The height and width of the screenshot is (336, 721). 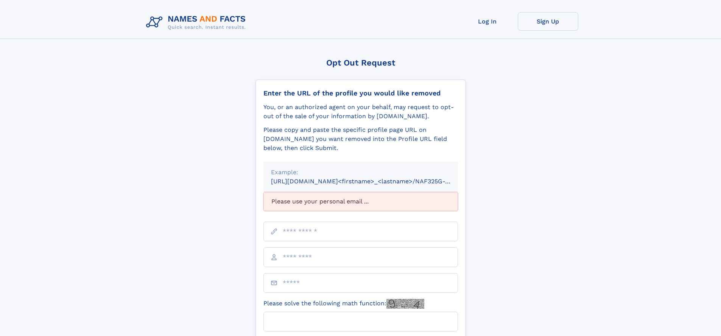 I want to click on div: Opt Out Request, so click(x=361, y=62).